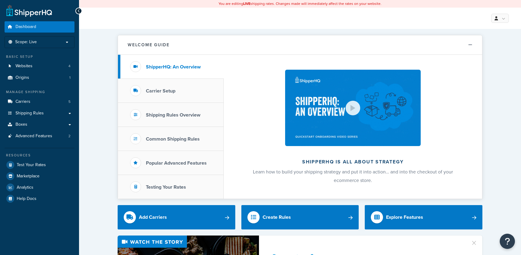  Describe the element at coordinates (353, 162) in the screenshot. I see `h2: ShipperHQ is all about strategy` at that location.